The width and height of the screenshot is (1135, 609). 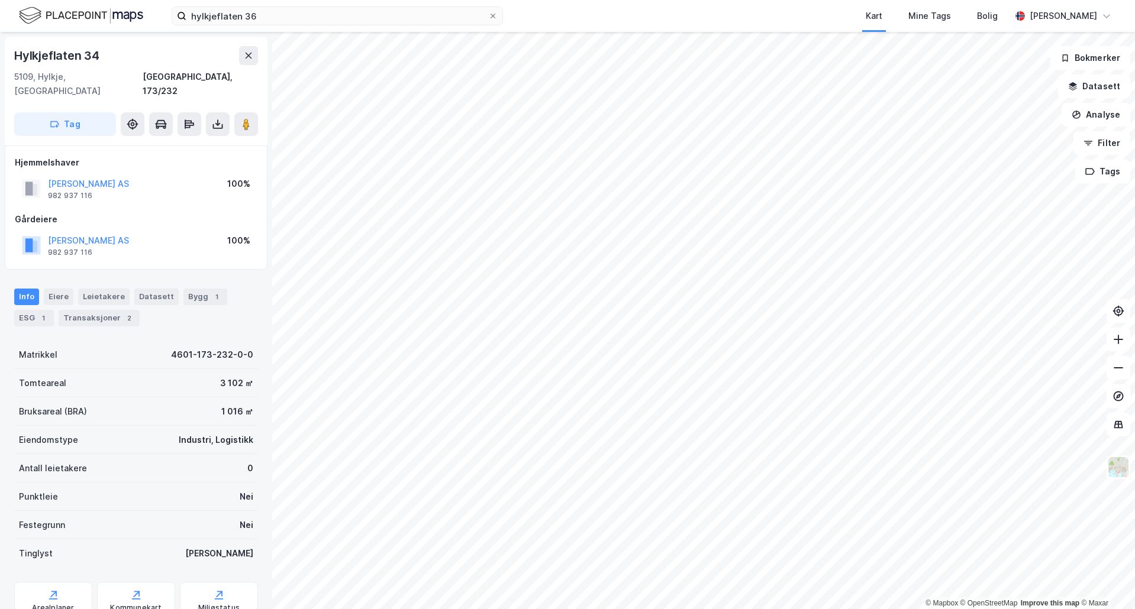 I want to click on div: Bygg, so click(x=205, y=297).